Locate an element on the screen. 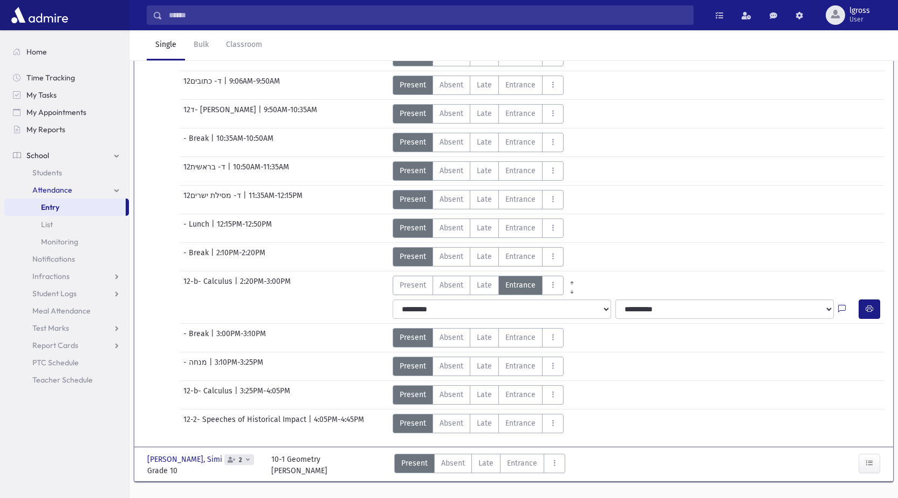 This screenshot has height=498, width=898. span: Infractions is located at coordinates (51, 276).